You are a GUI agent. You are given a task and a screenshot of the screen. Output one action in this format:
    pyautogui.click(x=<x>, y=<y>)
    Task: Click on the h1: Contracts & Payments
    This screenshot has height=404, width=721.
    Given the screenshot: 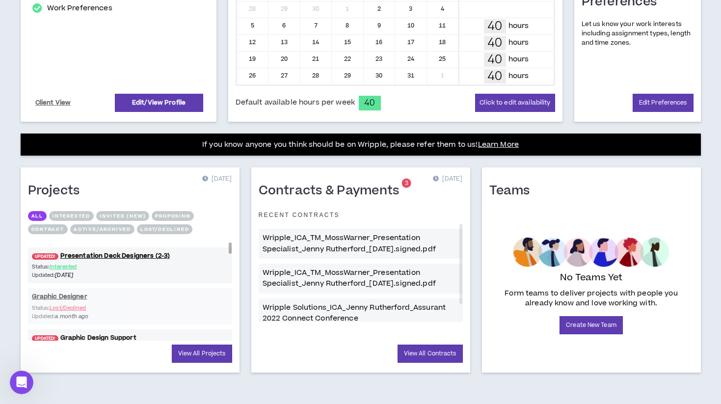 What is the action you would take?
    pyautogui.click(x=333, y=191)
    